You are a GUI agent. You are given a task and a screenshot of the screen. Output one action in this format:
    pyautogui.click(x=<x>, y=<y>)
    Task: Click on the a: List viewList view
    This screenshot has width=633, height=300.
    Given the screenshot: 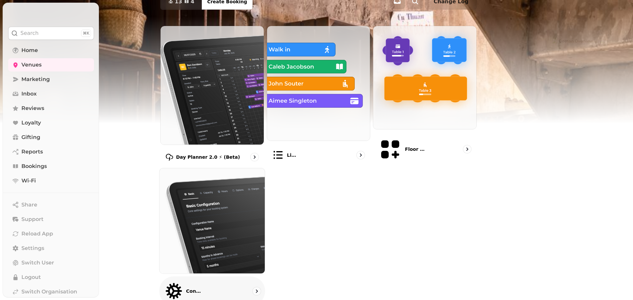 What is the action you would take?
    pyautogui.click(x=318, y=96)
    